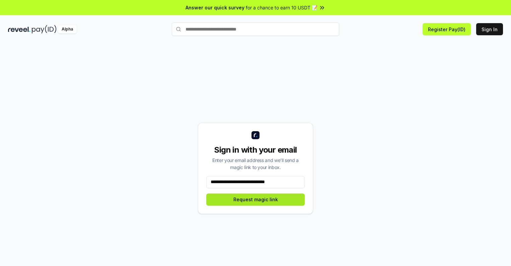  What do you see at coordinates (255, 163) in the screenshot?
I see `div: Enter your email address and we’ll send a magic link to your inbox.` at bounding box center [255, 163].